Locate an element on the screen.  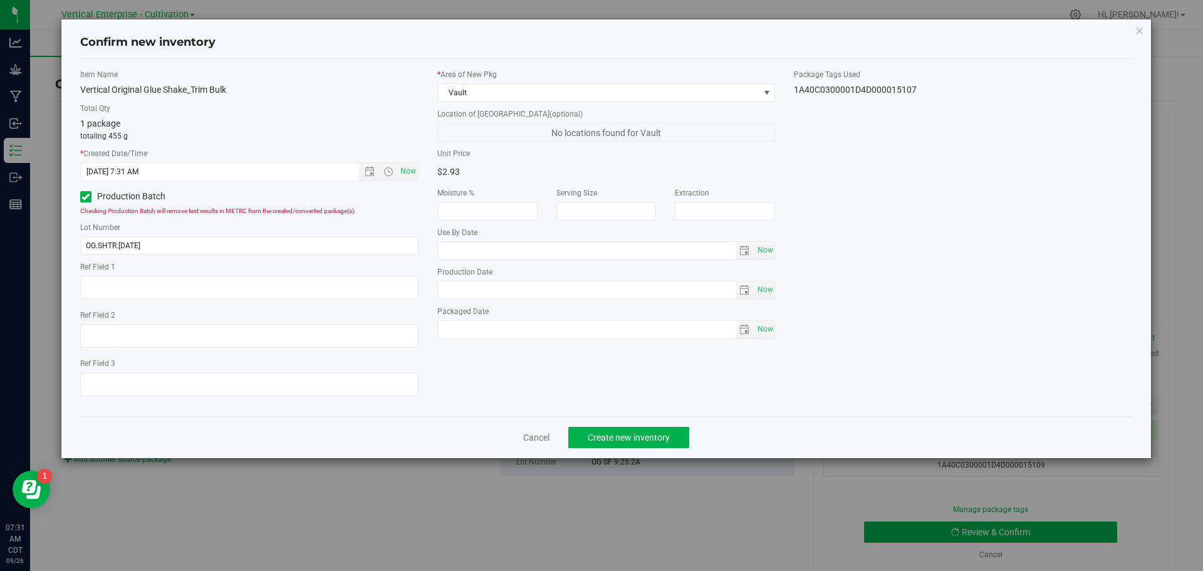
h4: Confirm new inventory is located at coordinates (148, 43).